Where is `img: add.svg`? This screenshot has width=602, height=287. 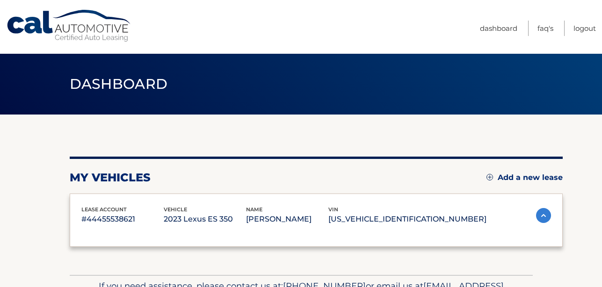 img: add.svg is located at coordinates (489, 177).